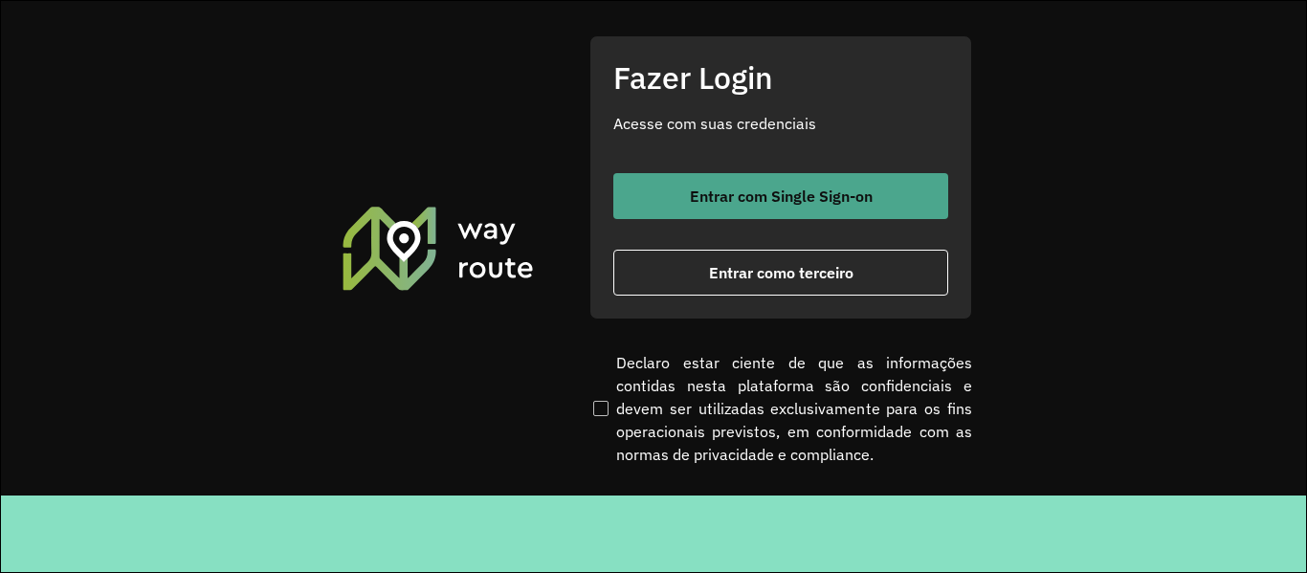  What do you see at coordinates (781, 196) in the screenshot?
I see `span: Entrar com Single Sign-on` at bounding box center [781, 196].